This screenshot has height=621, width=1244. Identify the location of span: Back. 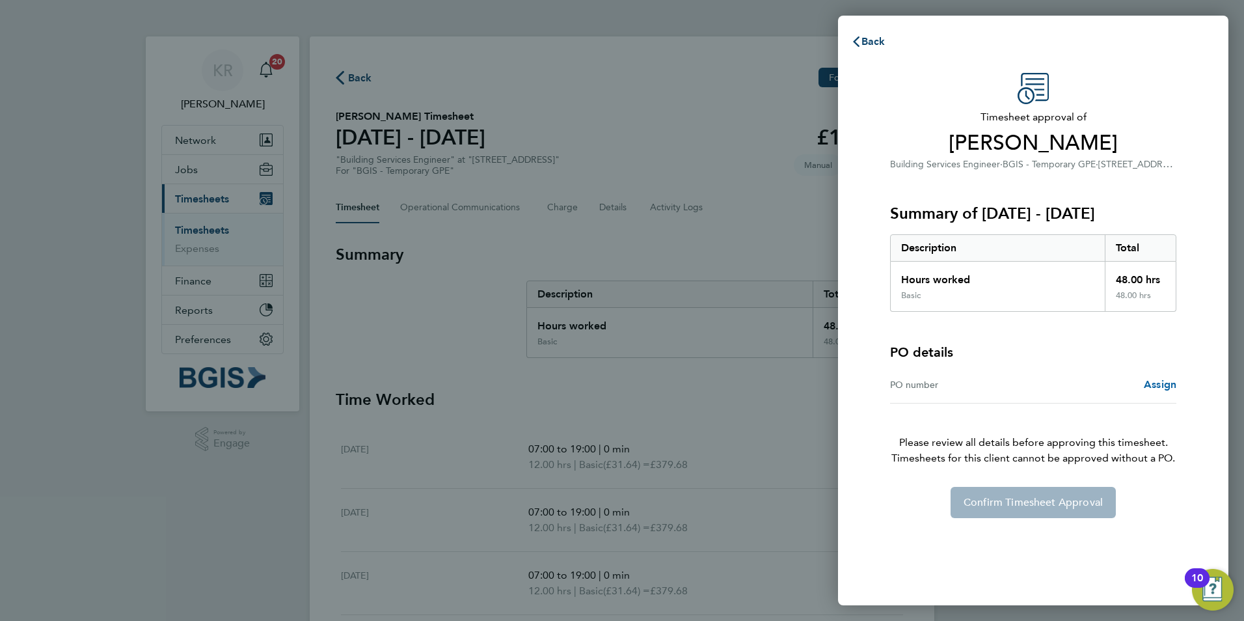
(873, 41).